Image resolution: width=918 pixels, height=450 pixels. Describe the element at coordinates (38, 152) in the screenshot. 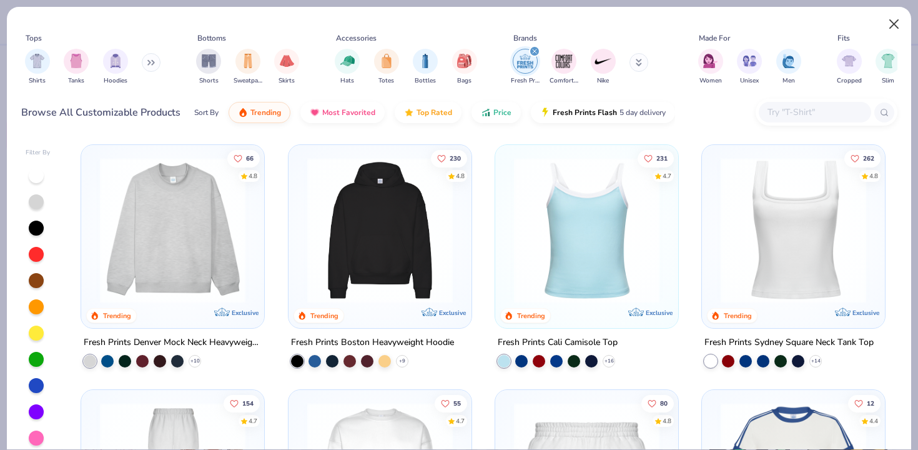

I see `div: Filter By` at that location.